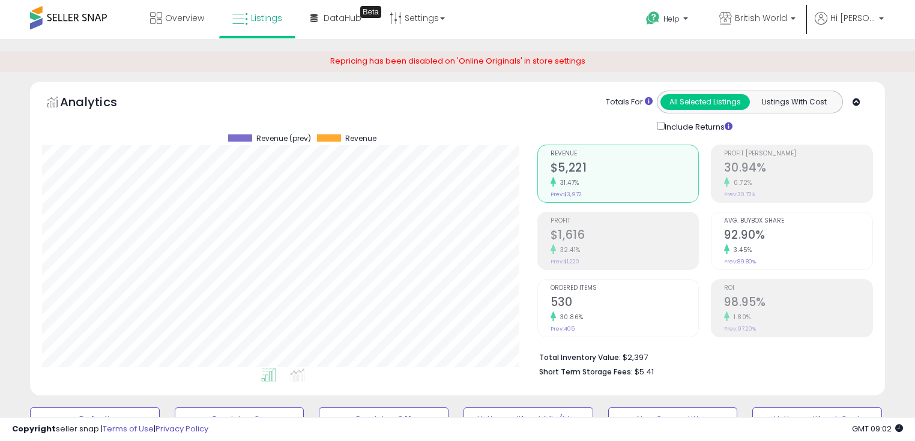  What do you see at coordinates (565, 262) in the screenshot?
I see `small: Prev: $1,220` at bounding box center [565, 262].